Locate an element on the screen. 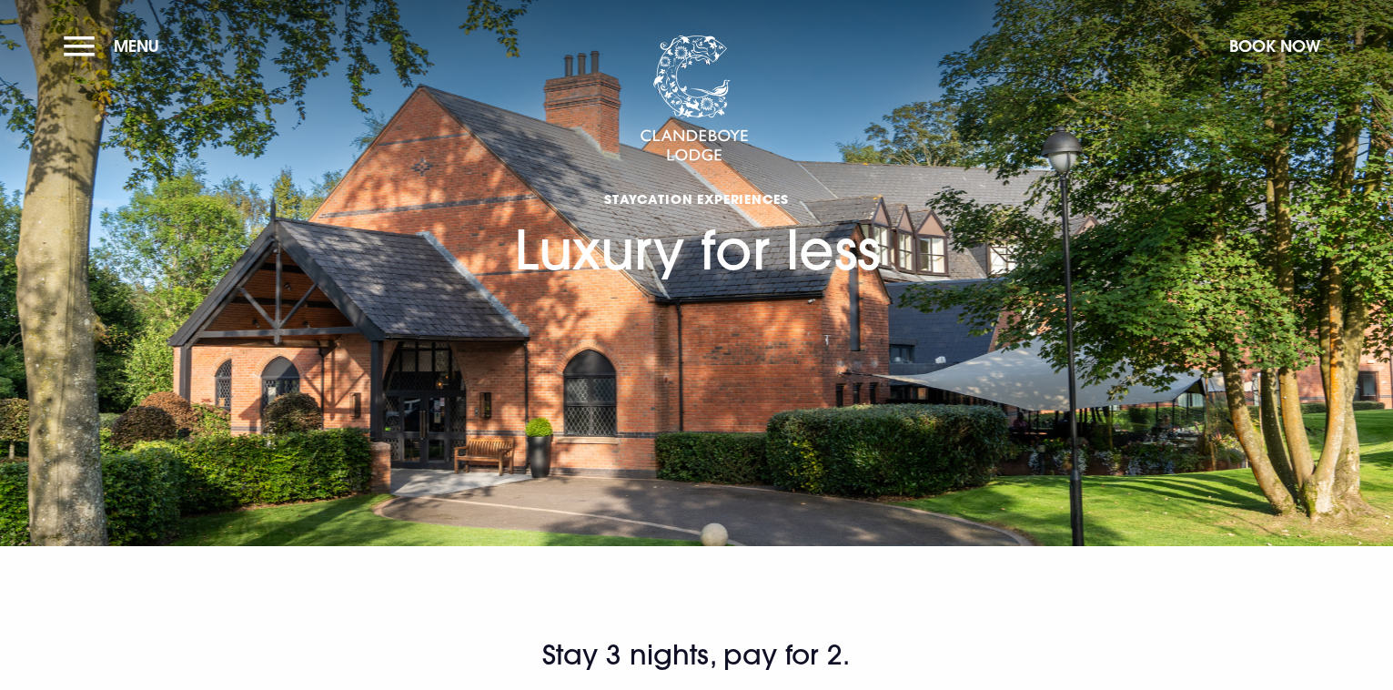 This screenshot has width=1393, height=690. img: Clandeboye Lodge is located at coordinates (694, 99).